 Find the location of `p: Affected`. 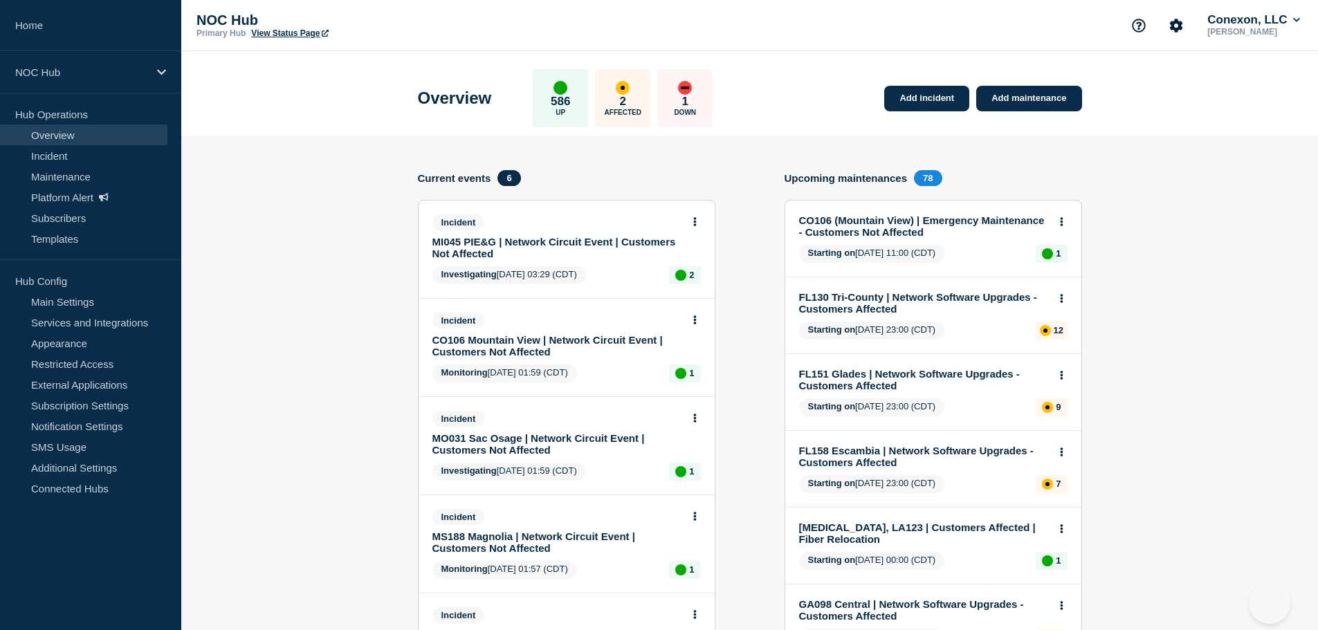

p: Affected is located at coordinates (623, 112).